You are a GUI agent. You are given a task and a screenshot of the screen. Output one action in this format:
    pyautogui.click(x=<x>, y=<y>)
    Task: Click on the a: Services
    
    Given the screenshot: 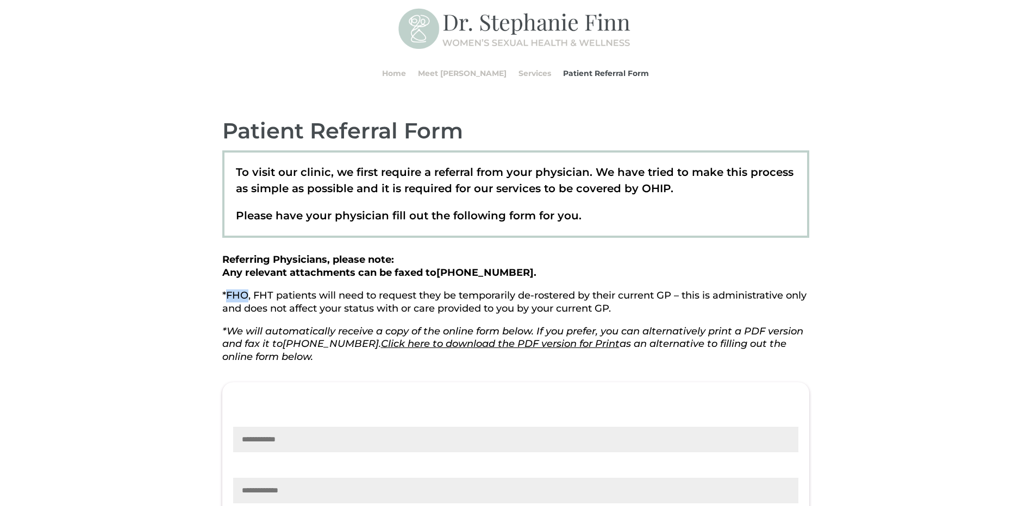 What is the action you would take?
    pyautogui.click(x=535, y=73)
    